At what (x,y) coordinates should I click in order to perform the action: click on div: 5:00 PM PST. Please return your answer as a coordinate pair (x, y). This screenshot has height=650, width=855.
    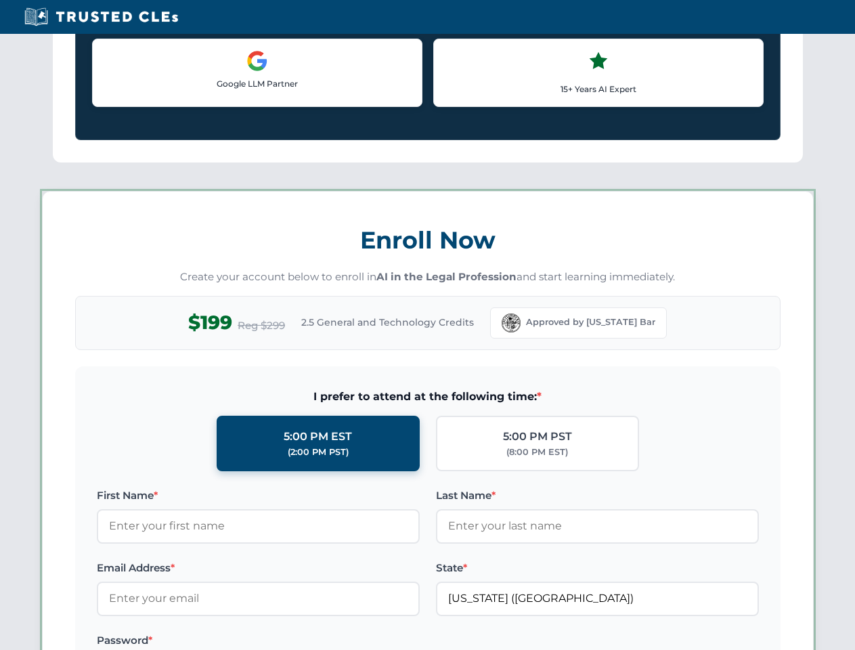
    Looking at the image, I should click on (537, 437).